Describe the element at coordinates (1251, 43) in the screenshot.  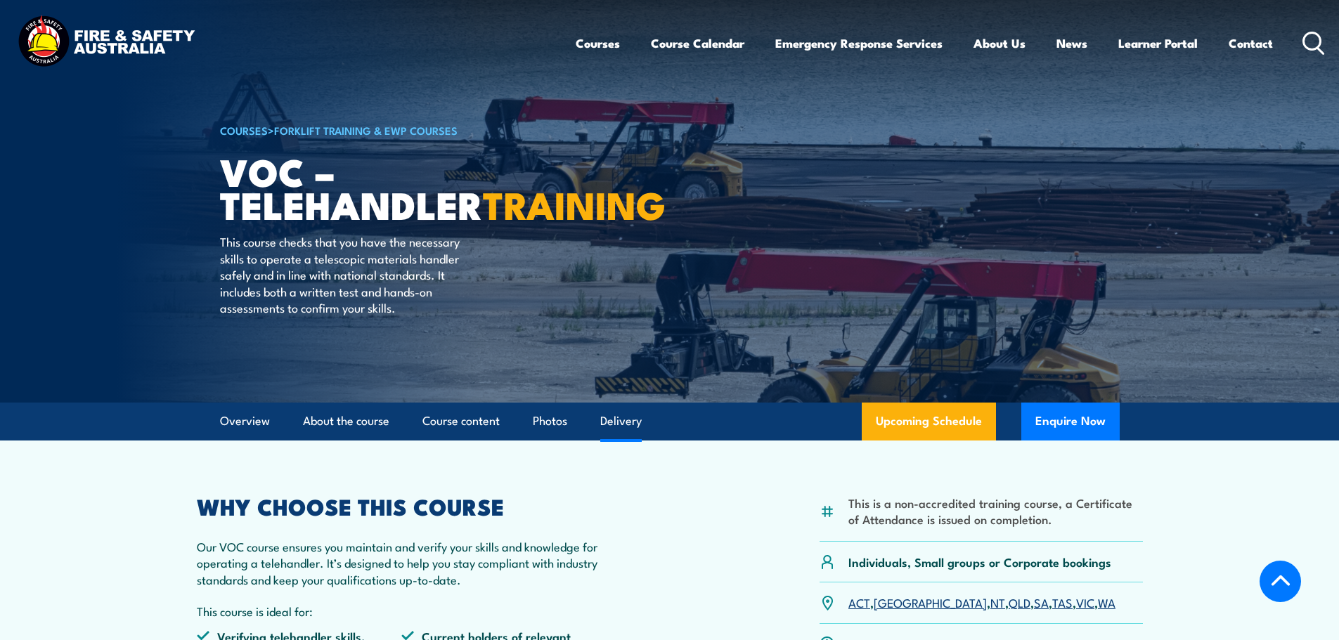
I see `a: Contact` at that location.